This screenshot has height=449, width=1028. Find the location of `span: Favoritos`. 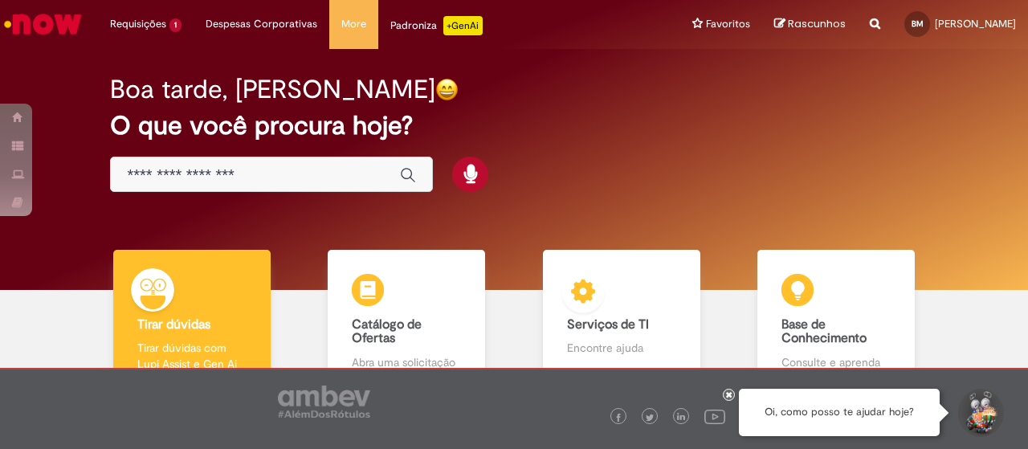

span: Favoritos is located at coordinates (728, 24).